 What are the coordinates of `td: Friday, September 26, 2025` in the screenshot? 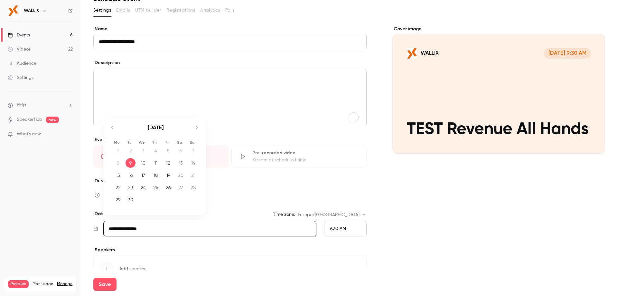 It's located at (168, 187).